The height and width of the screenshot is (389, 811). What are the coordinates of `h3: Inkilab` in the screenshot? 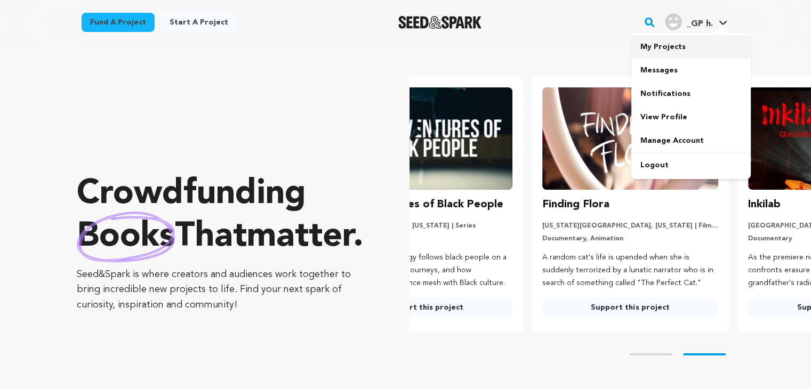 It's located at (764, 205).